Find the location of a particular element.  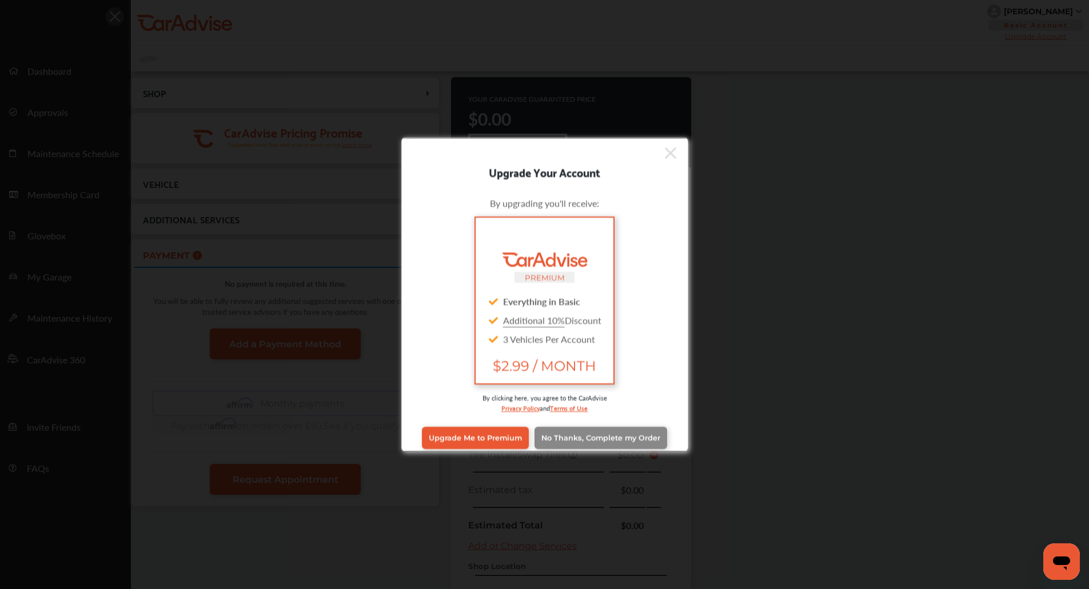

strong: Everything in Basic is located at coordinates (541, 301).